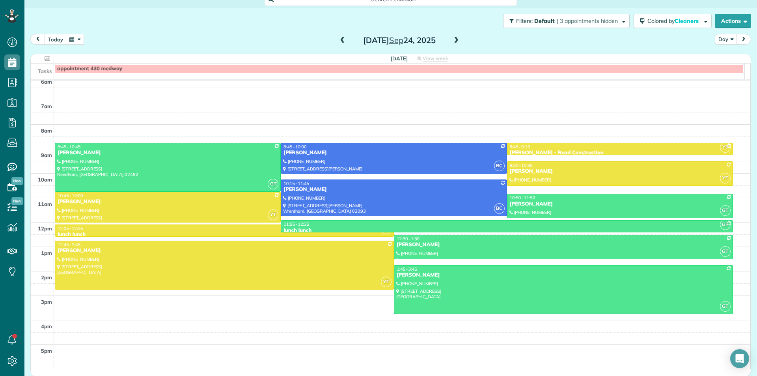 The height and width of the screenshot is (376, 757). Describe the element at coordinates (520, 147) in the screenshot. I see `span: 8:45 - 9:15` at that location.